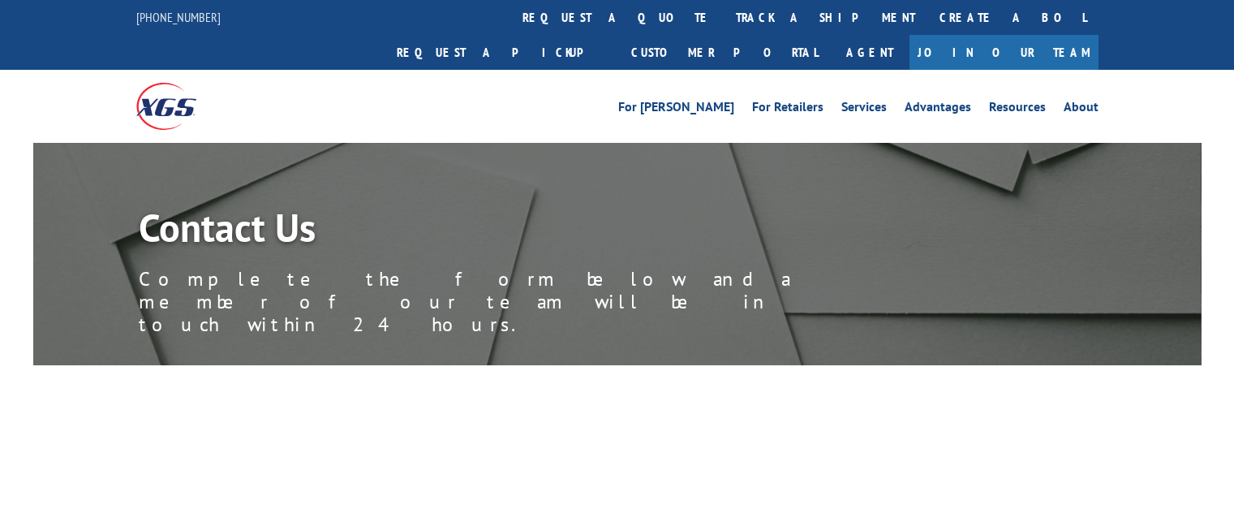  Describe the element at coordinates (1080, 110) in the screenshot. I see `a: About` at that location.